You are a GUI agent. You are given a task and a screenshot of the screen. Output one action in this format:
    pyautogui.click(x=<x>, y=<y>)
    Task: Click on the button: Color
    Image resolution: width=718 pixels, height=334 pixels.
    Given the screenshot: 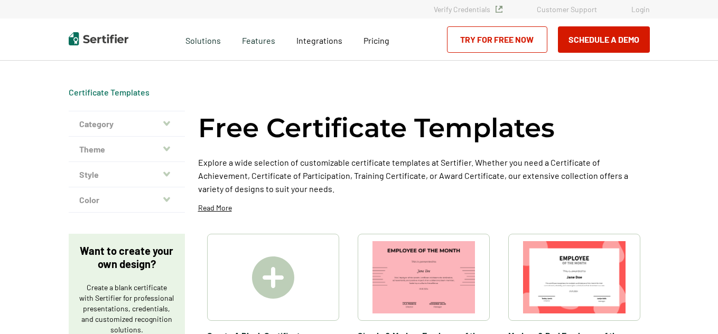 What is the action you would take?
    pyautogui.click(x=127, y=200)
    